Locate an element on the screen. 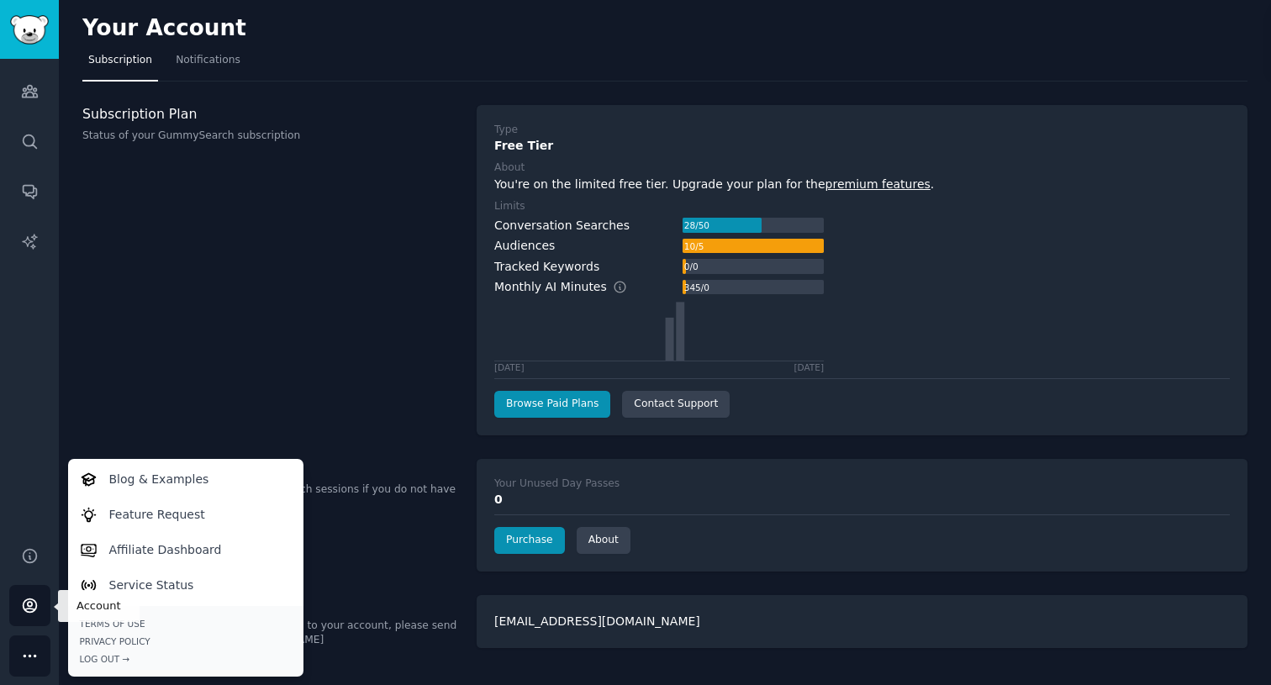  div: Your Unused Day Passes is located at coordinates (556, 484).